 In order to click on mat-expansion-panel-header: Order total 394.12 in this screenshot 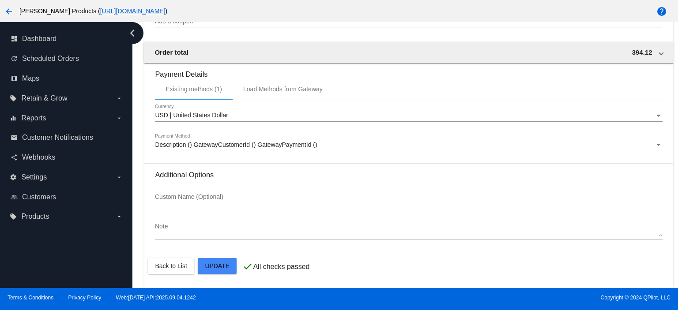, I will do `click(408, 53)`.